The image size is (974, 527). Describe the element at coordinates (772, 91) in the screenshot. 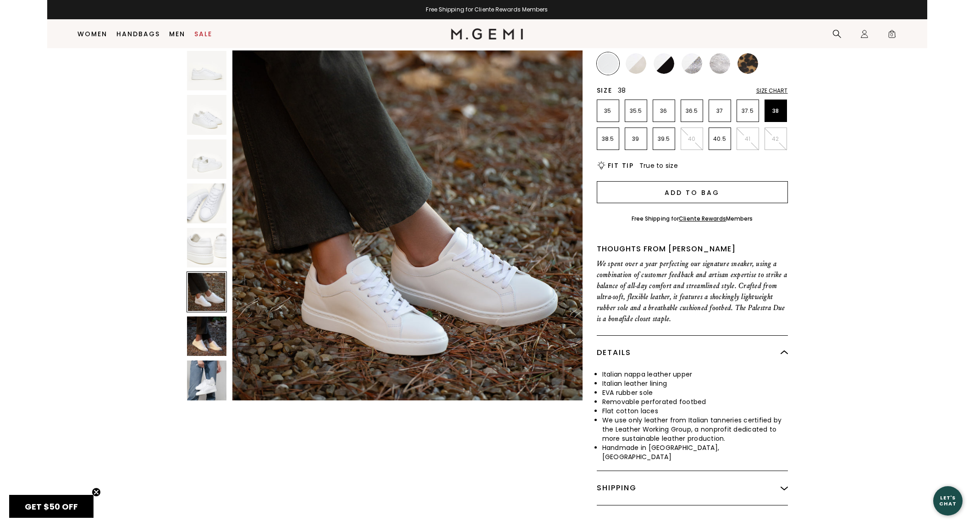

I see `div: Size Chart` at that location.